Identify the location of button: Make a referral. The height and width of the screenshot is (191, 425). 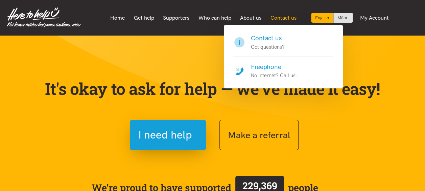
(259, 135).